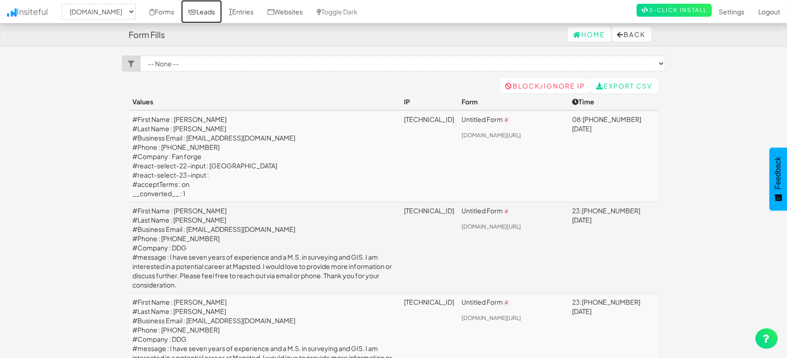 This screenshot has height=358, width=787. What do you see at coordinates (778, 179) in the screenshot?
I see `button: Feedback - Show survey` at bounding box center [778, 179].